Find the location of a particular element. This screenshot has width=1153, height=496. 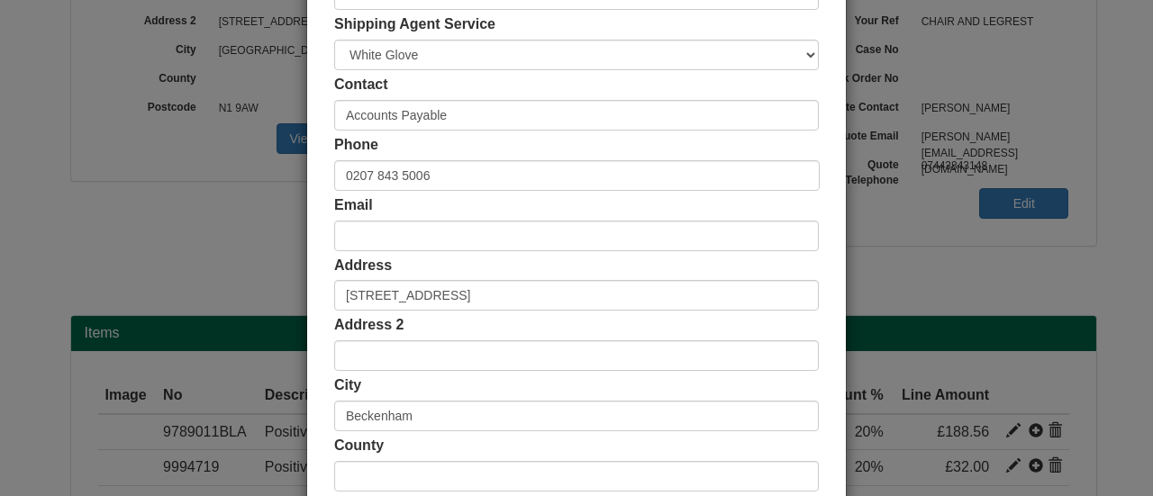

input: Mobile Preferred is located at coordinates (577, 176).